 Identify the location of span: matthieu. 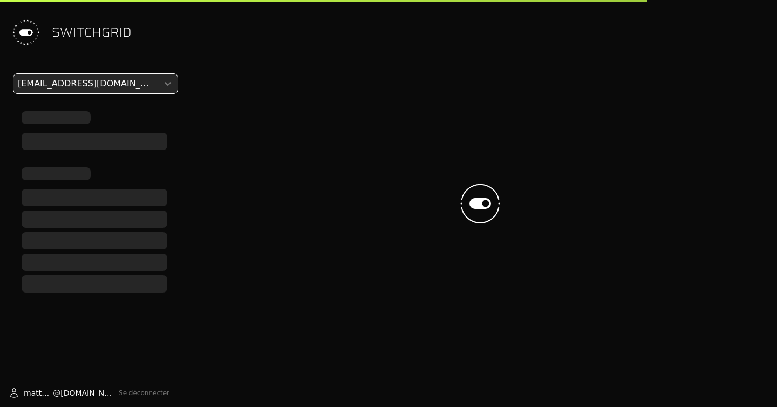
(38, 393).